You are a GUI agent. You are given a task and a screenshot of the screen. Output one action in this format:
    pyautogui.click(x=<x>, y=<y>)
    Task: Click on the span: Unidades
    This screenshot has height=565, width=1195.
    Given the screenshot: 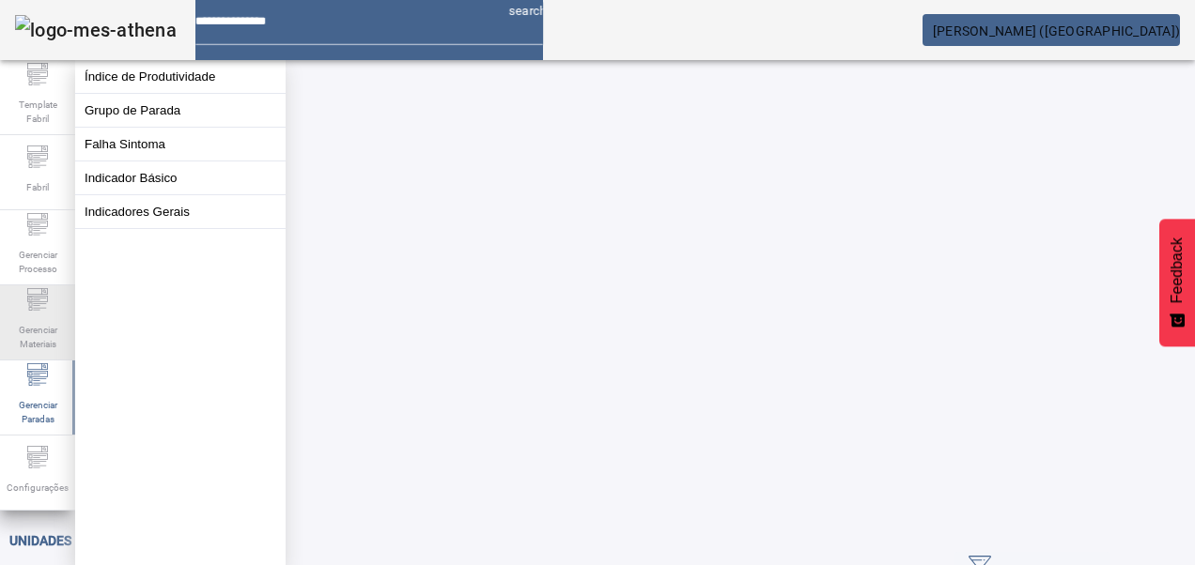 What is the action you would take?
    pyautogui.click(x=40, y=541)
    